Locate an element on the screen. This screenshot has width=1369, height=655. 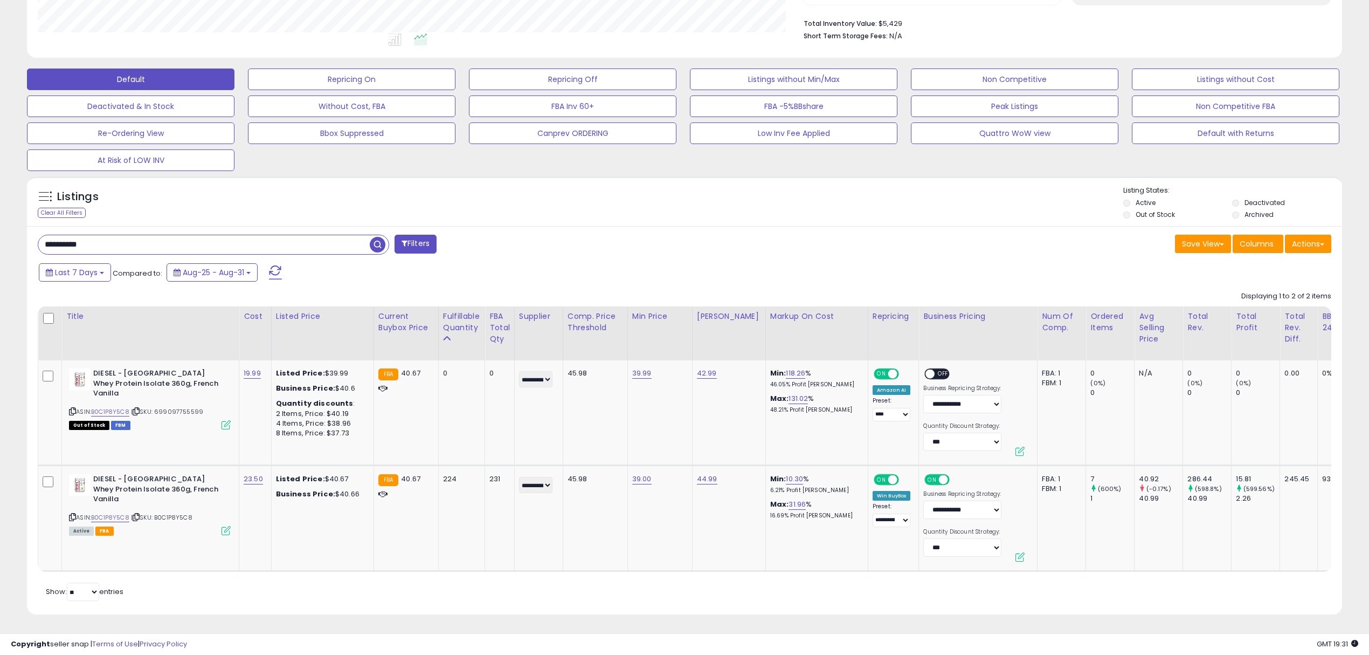
button: Save View is located at coordinates (1203, 244).